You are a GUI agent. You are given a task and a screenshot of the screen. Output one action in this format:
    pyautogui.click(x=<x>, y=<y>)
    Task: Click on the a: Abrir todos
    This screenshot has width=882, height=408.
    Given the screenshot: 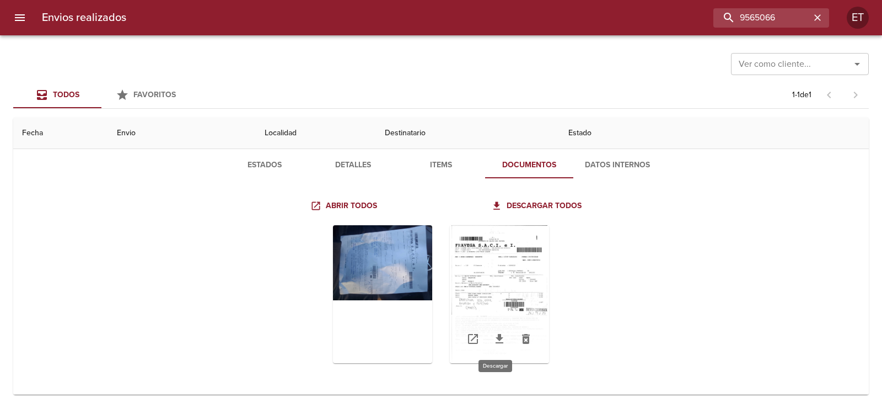 What is the action you would take?
    pyautogui.click(x=345, y=206)
    